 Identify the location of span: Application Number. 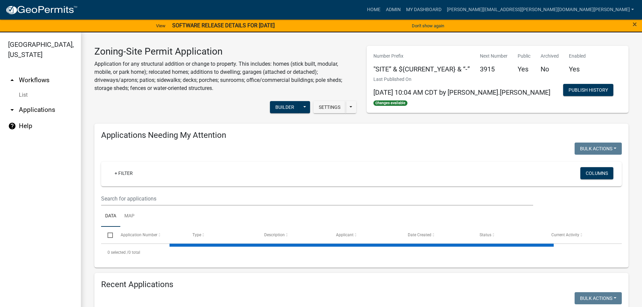
(139, 235).